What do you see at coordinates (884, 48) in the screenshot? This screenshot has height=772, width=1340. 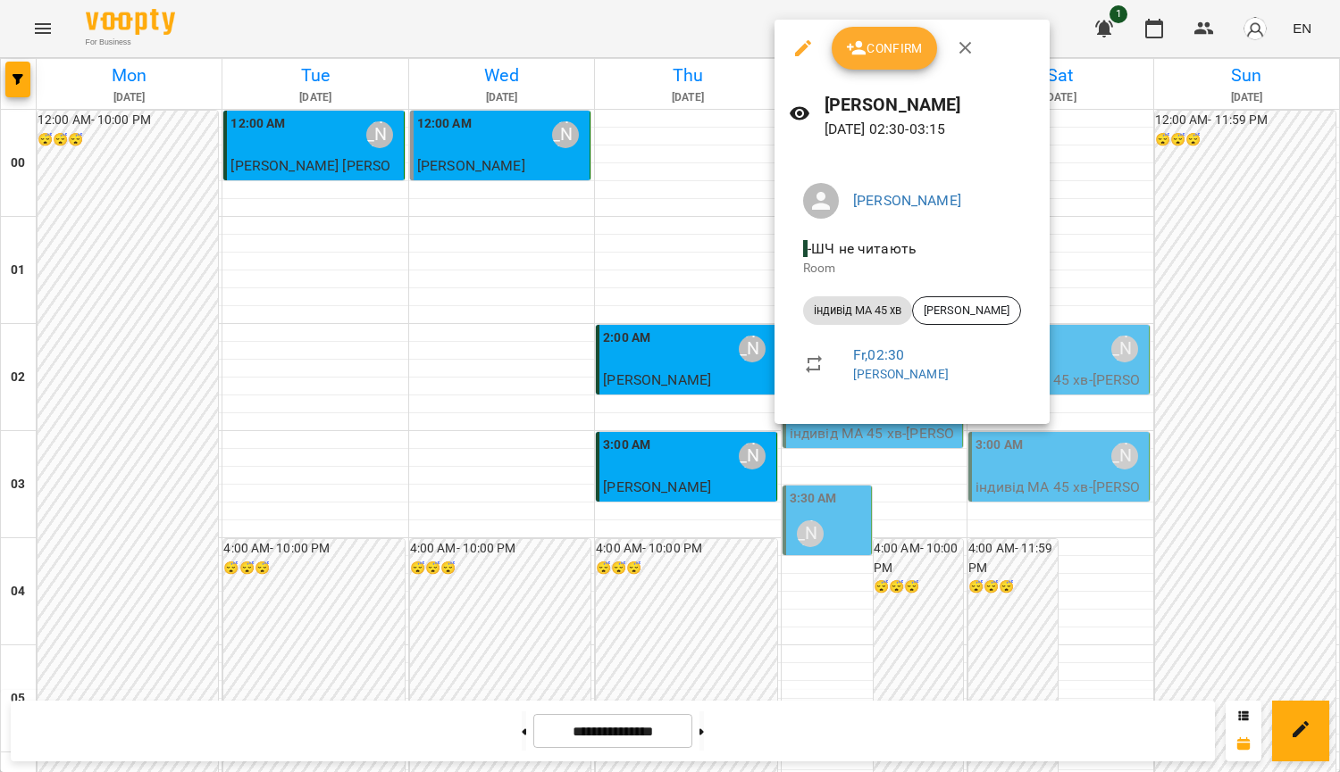 I see `span: Confirm` at bounding box center [884, 48].